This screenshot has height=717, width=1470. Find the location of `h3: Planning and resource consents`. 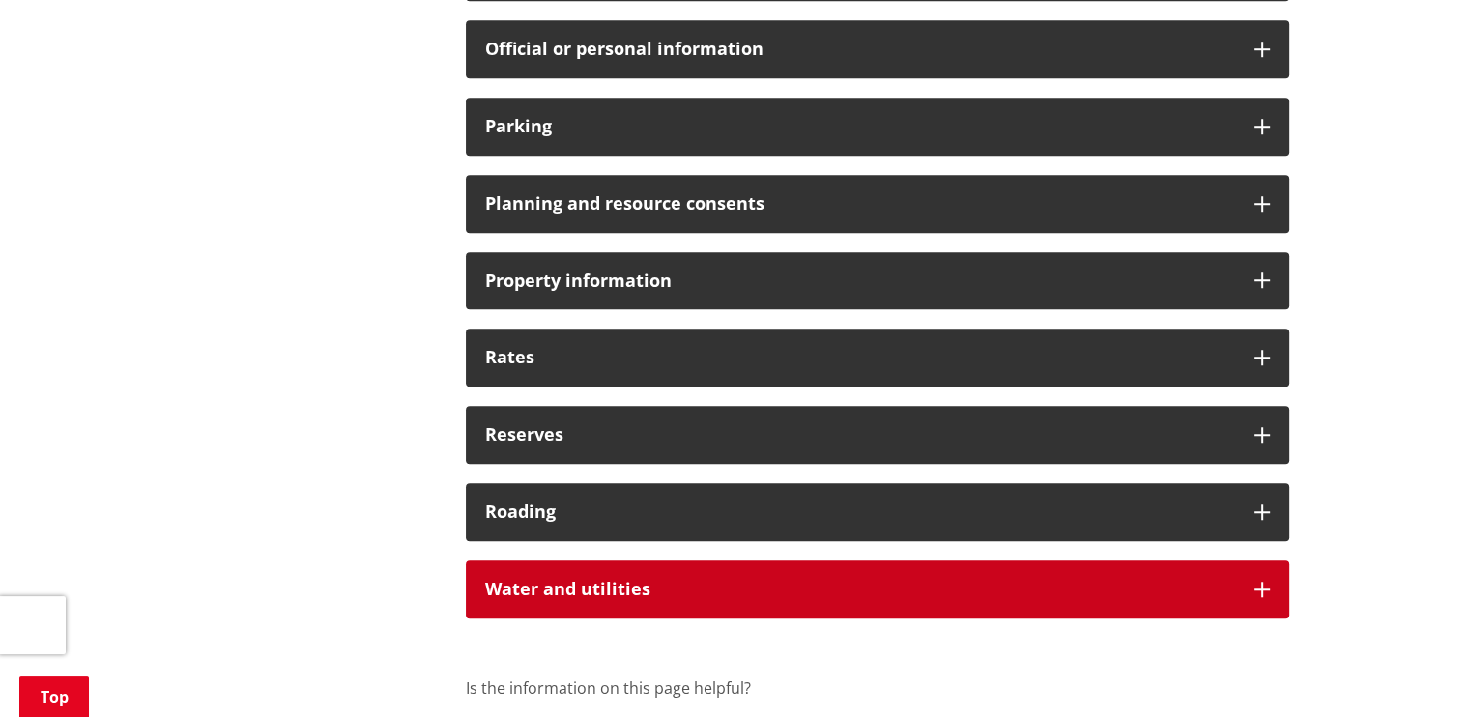

h3: Planning and resource consents is located at coordinates (860, 204).